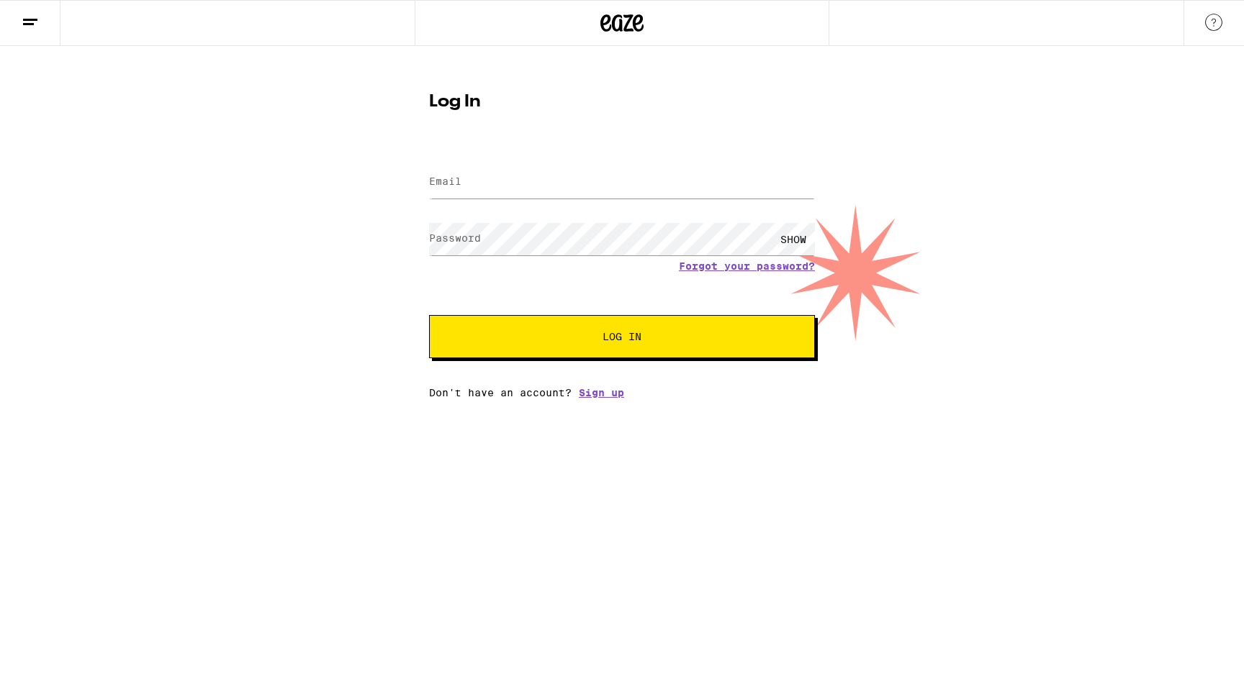 This screenshot has width=1244, height=689. I want to click on a: Forgot your password?, so click(746, 266).